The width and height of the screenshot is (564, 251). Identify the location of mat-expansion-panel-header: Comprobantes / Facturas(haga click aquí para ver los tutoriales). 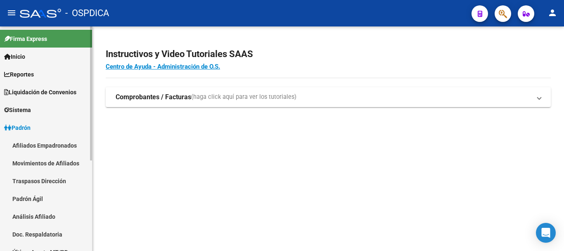
(329, 97).